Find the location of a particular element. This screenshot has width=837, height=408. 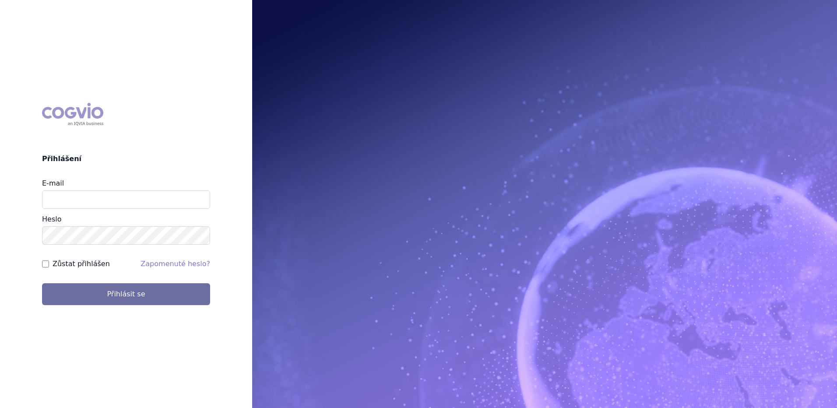

label: E-mail is located at coordinates (53, 183).